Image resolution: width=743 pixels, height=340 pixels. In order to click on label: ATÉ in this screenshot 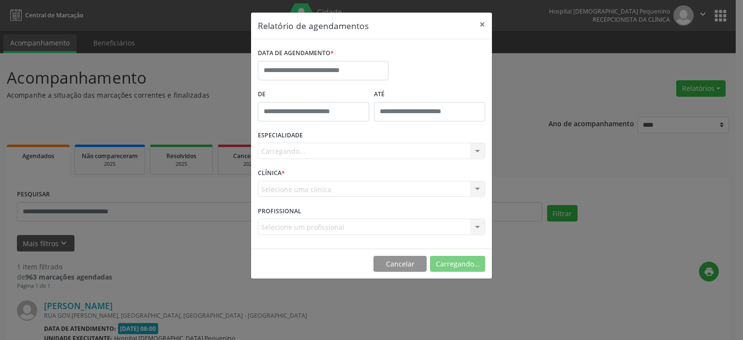, I will do `click(429, 94)`.